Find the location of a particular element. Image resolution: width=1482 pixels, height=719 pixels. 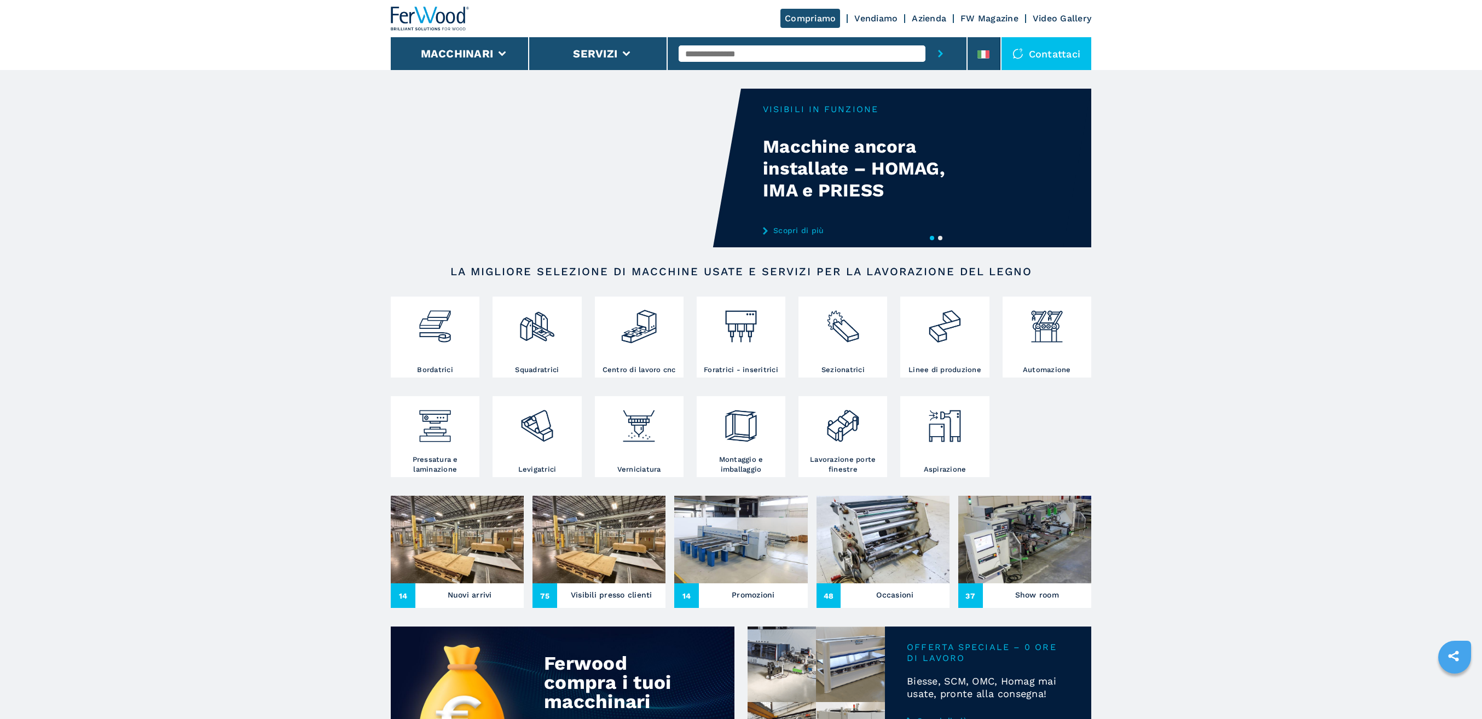

h3: Occasioni is located at coordinates (895, 595).